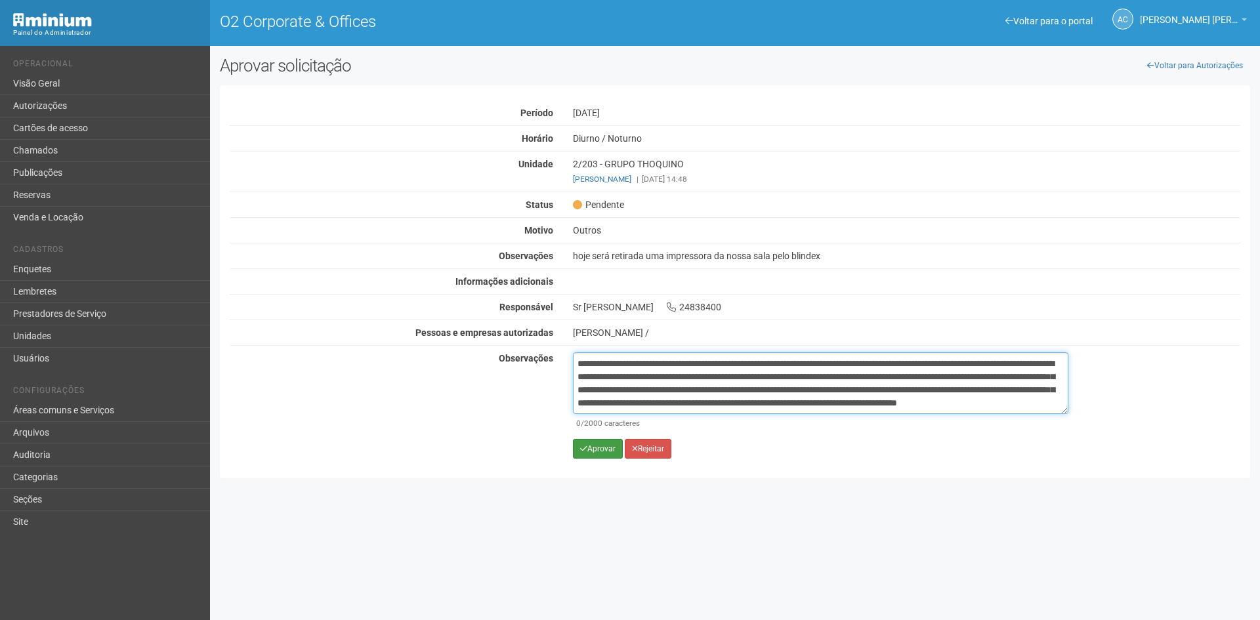 This screenshot has height=620, width=1260. What do you see at coordinates (906, 256) in the screenshot?
I see `div: hoje será retirada uma impressora da nossa sala pelo blindex` at bounding box center [906, 256].